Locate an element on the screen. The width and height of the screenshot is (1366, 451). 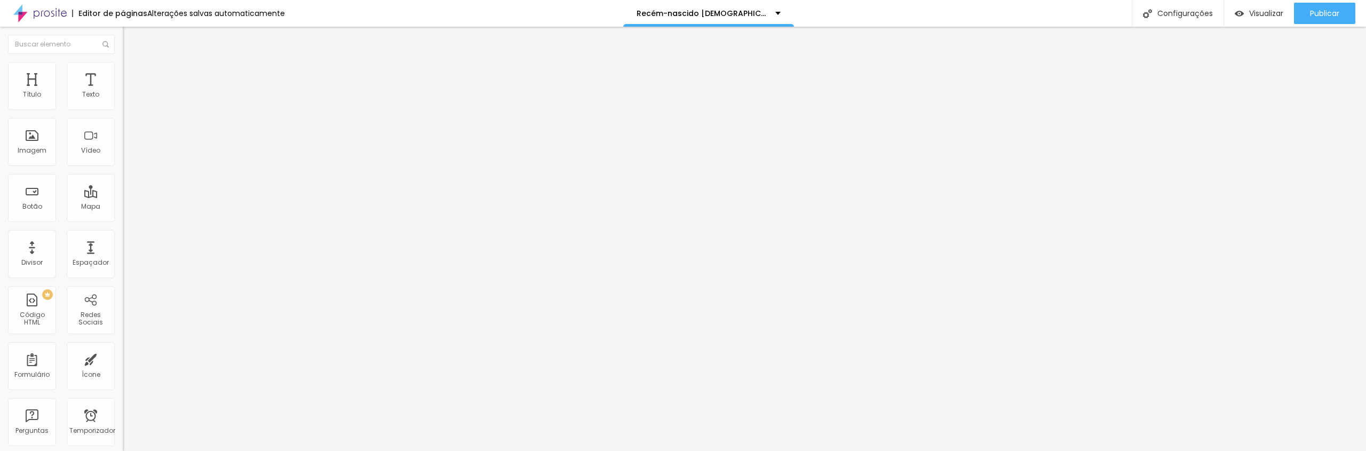
font: Texto is located at coordinates (91, 94).